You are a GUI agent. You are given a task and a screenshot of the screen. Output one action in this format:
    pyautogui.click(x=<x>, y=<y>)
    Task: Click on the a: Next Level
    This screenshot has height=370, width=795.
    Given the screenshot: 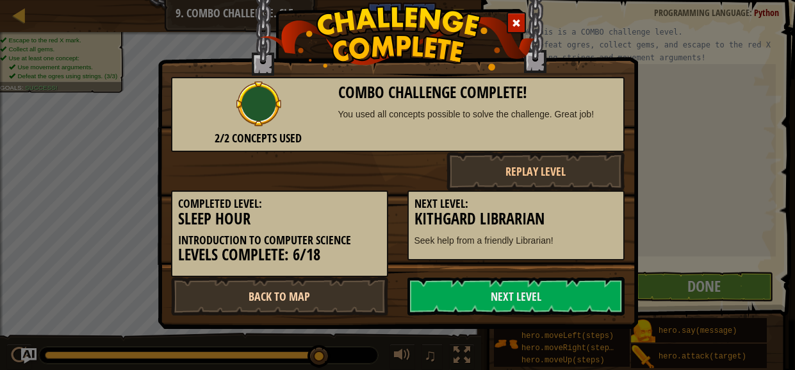 What is the action you would take?
    pyautogui.click(x=516, y=296)
    